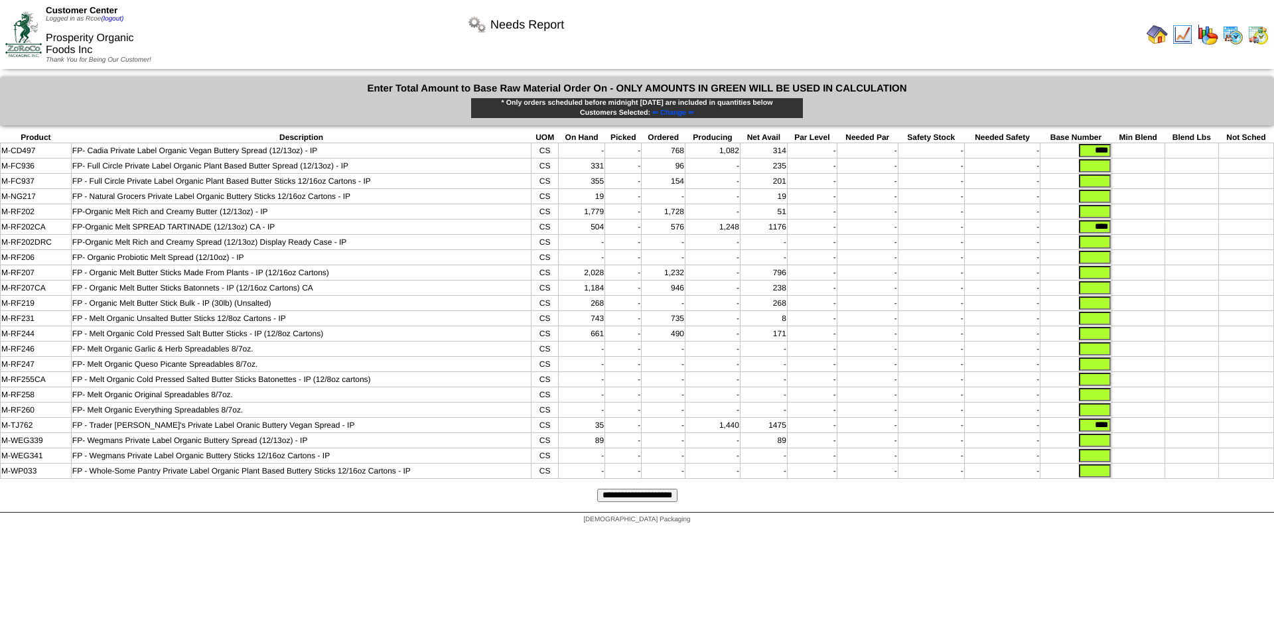 The width and height of the screenshot is (1274, 636). Describe the element at coordinates (301, 273) in the screenshot. I see `td: FP - Organic Melt Butter Sticks Made From Plants - IP (12/16oz Cartons)` at that location.